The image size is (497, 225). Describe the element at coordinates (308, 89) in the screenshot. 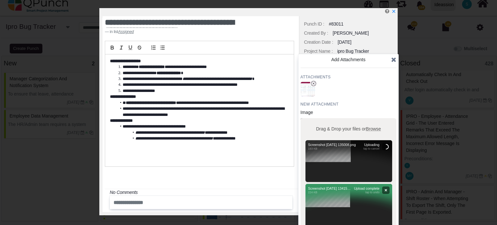

I see `button: avatar` at that location.